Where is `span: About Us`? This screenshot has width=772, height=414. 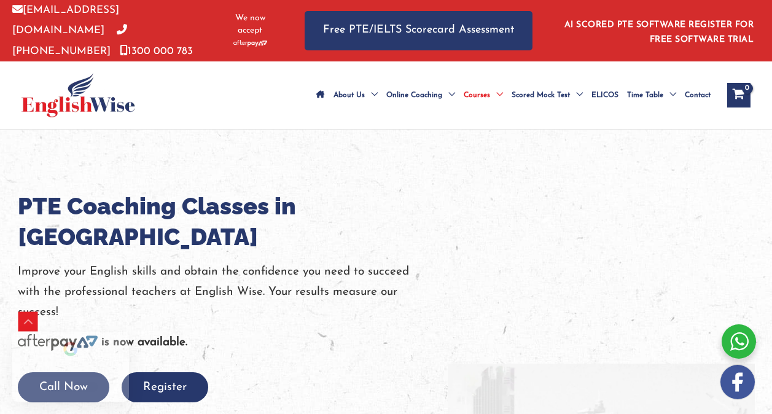
span: About Us is located at coordinates (349, 95).